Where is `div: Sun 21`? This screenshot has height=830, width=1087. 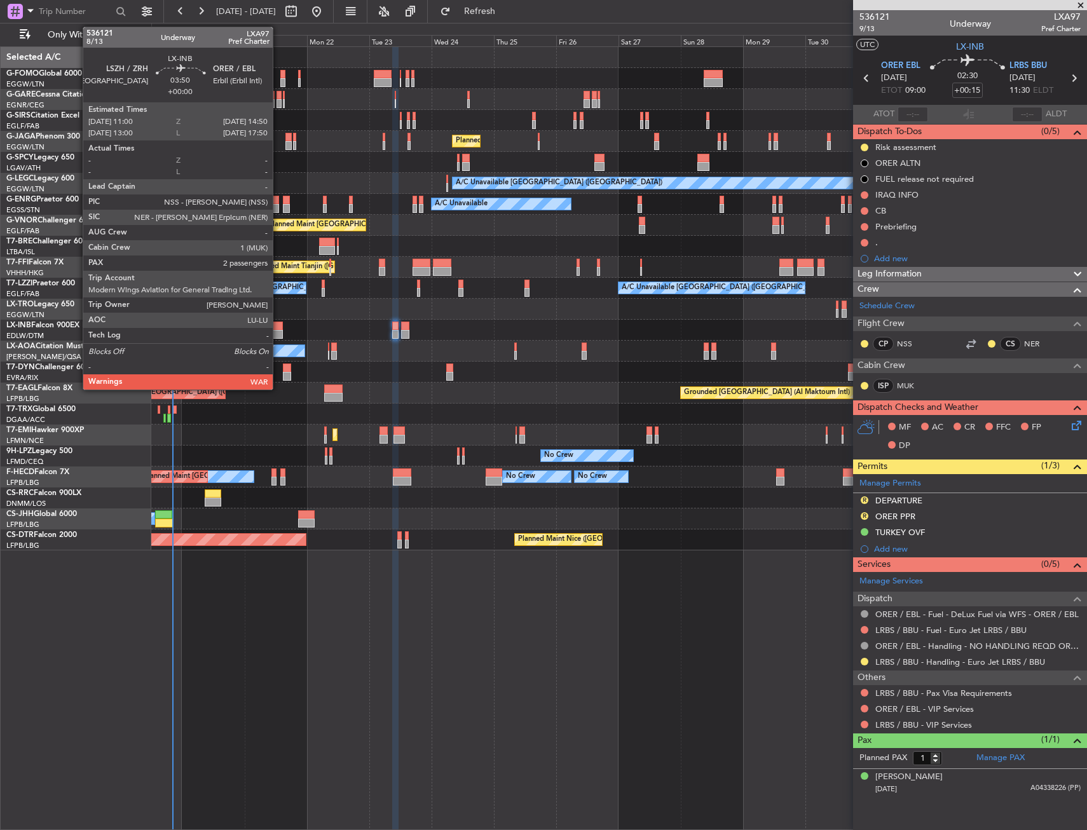 div: Sun 21 is located at coordinates (276, 41).